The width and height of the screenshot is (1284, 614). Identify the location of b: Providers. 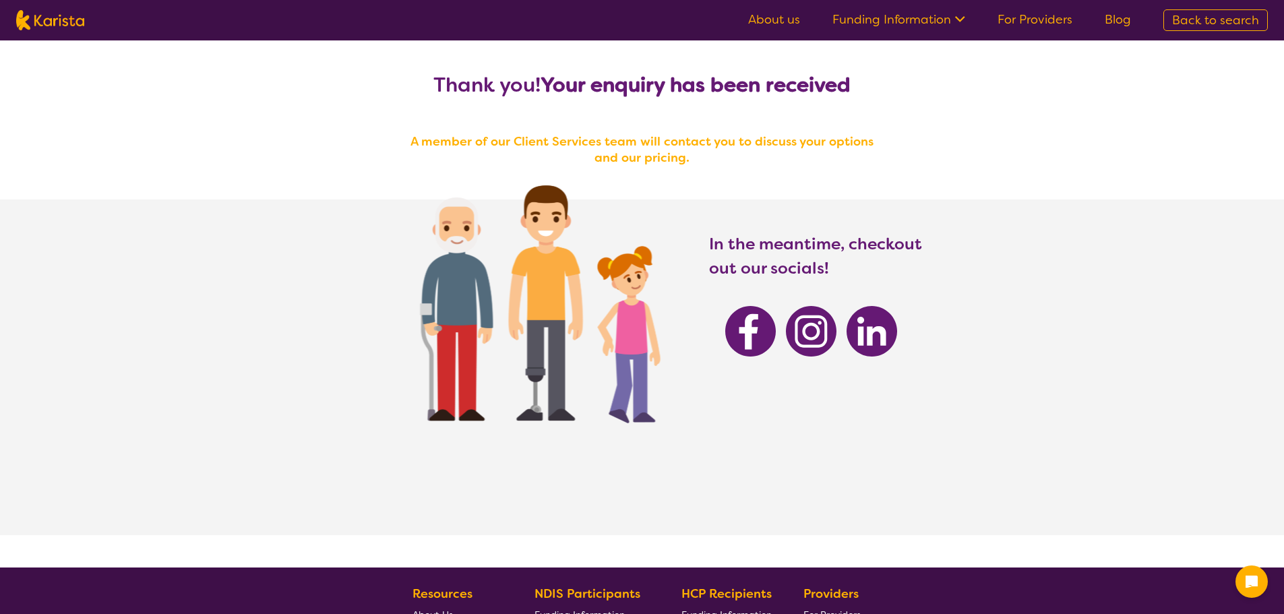
(831, 594).